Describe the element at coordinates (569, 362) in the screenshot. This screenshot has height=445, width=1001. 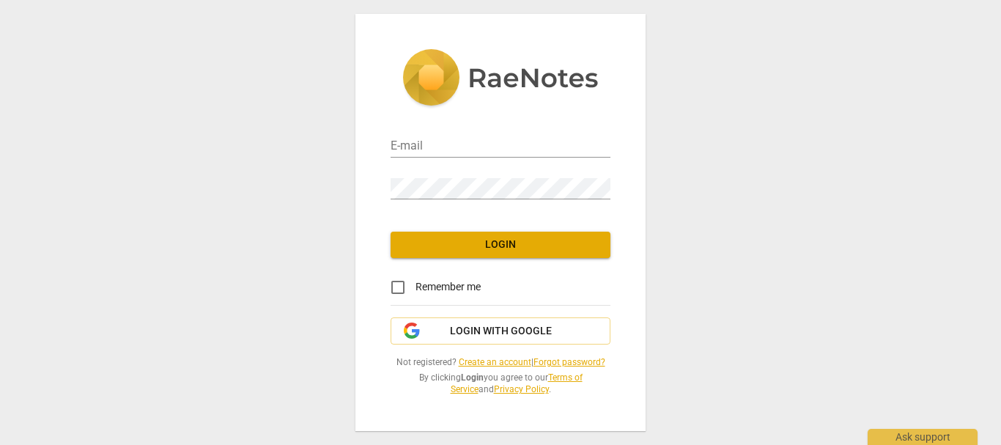
I see `a: Forgot password?` at that location.